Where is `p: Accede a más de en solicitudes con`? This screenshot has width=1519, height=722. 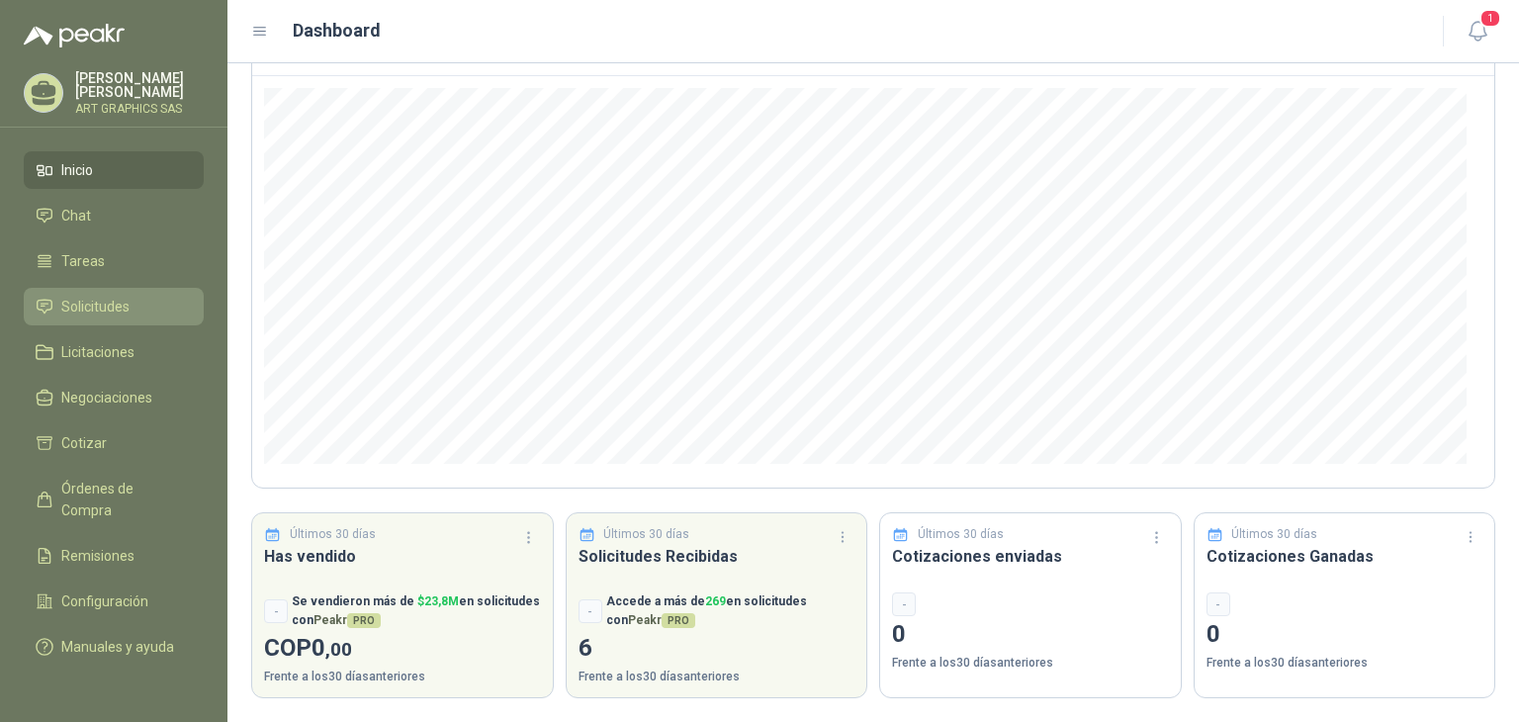
p: Accede a más de en solicitudes con is located at coordinates (731, 611).